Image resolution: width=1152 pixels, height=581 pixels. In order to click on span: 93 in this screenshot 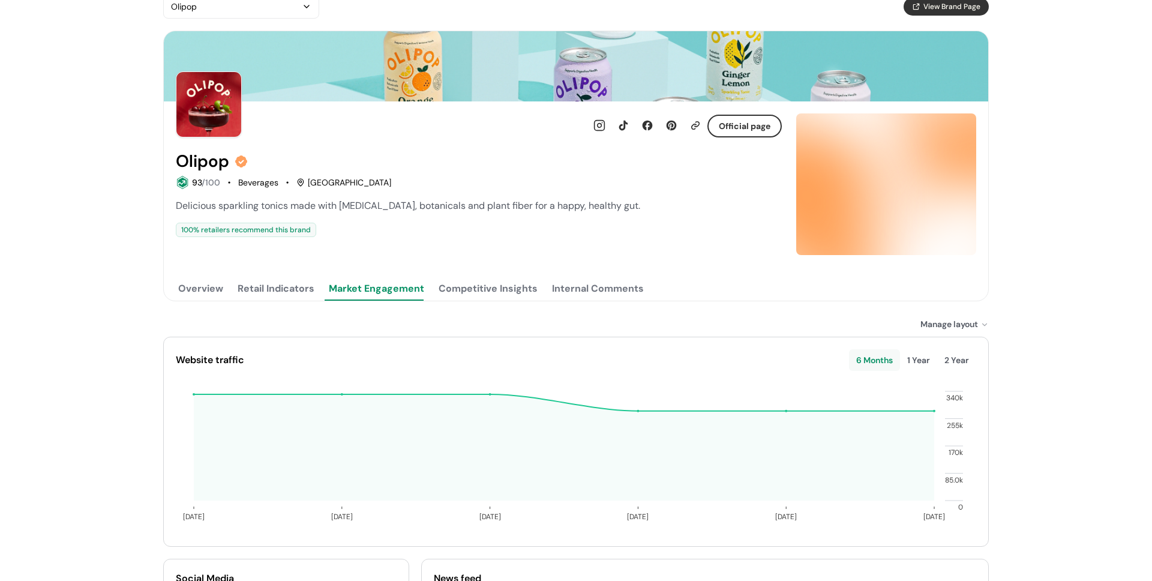, I will do `click(197, 182)`.